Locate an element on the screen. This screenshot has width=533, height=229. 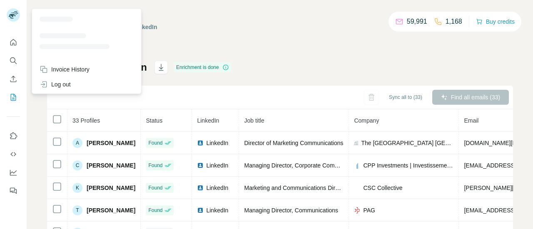
span: 33 Profiles is located at coordinates (86, 121).